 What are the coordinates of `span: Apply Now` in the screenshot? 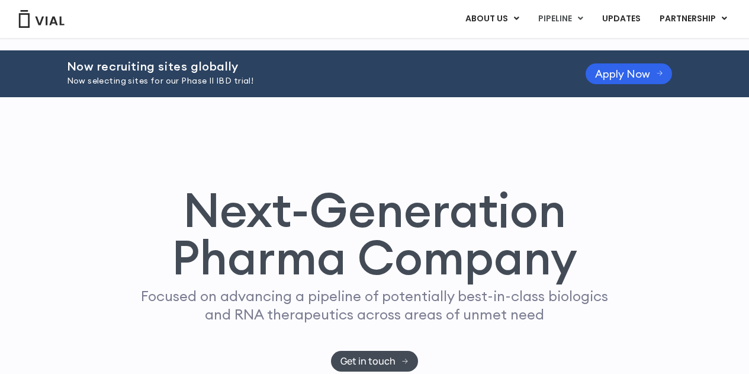 It's located at (622, 73).